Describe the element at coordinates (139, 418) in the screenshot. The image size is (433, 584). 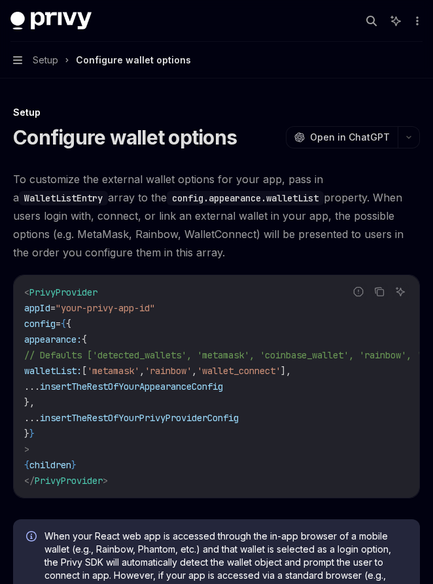
I see `span: insertTheRestOfYourPrivyProviderConfig` at that location.